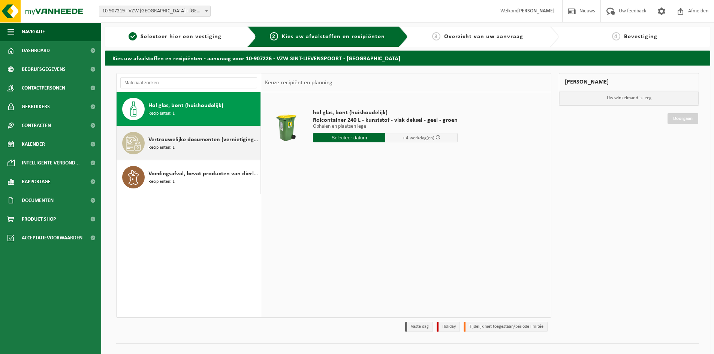  I want to click on span: Dashboard, so click(36, 51).